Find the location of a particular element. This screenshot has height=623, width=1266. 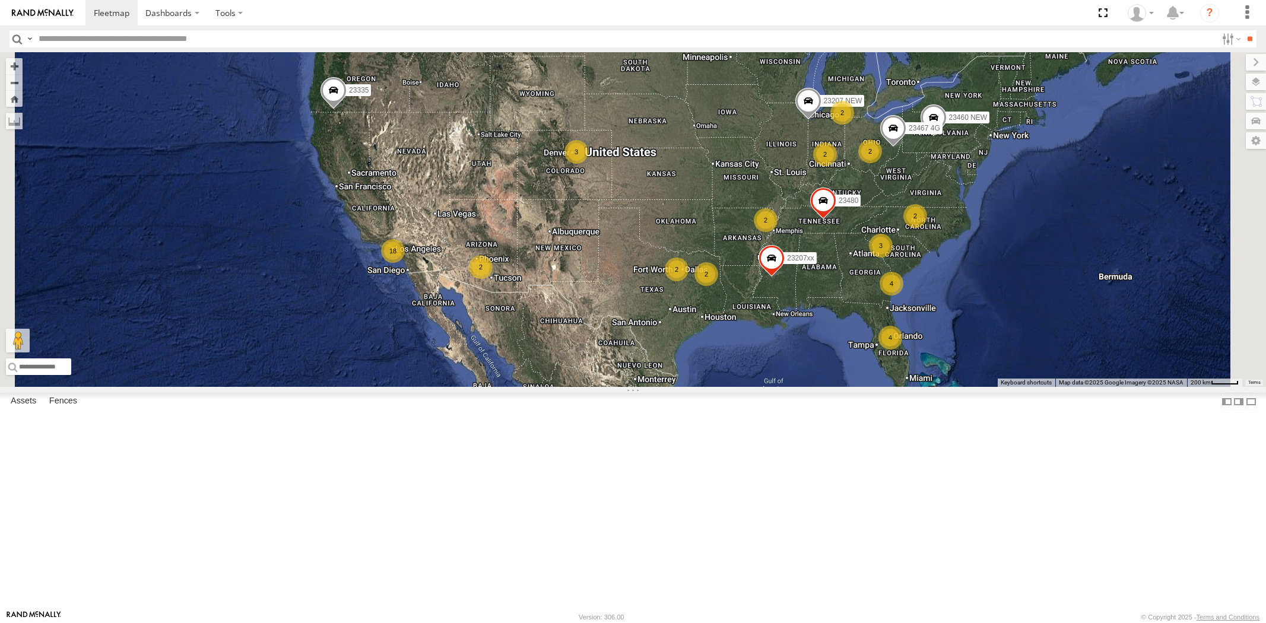

label: Search Filter Options is located at coordinates (1230, 39).